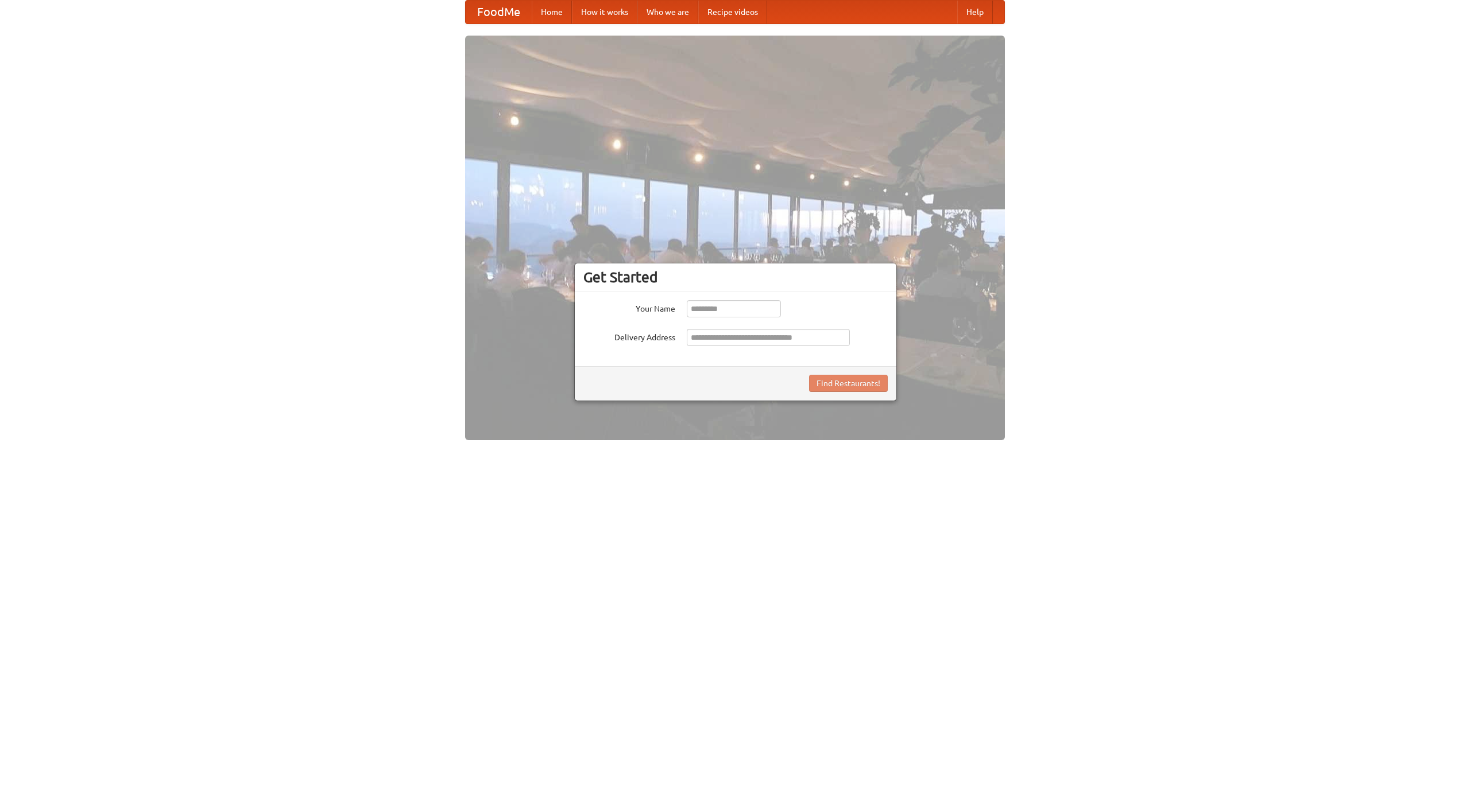  Describe the element at coordinates (629, 307) in the screenshot. I see `label: Your Name` at that location.